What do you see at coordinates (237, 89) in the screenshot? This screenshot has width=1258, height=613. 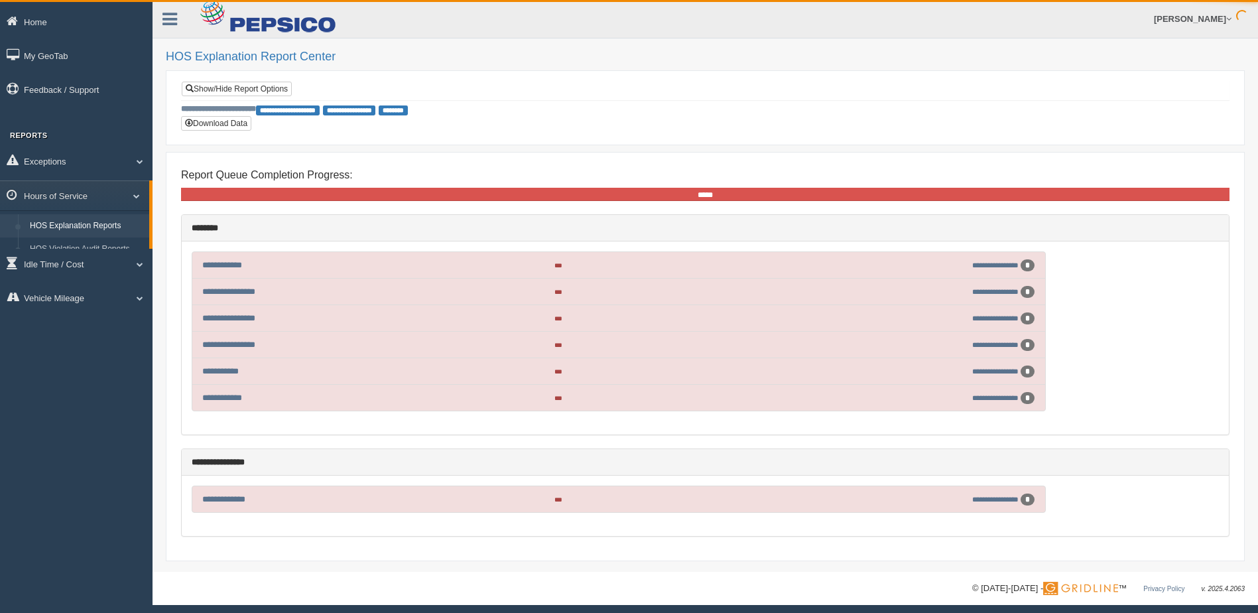 I see `a: Show/Hide Report Options` at bounding box center [237, 89].